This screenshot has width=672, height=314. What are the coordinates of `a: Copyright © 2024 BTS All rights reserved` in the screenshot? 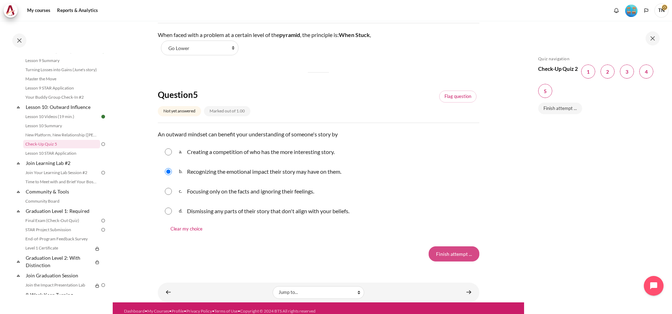 It's located at (278, 311).